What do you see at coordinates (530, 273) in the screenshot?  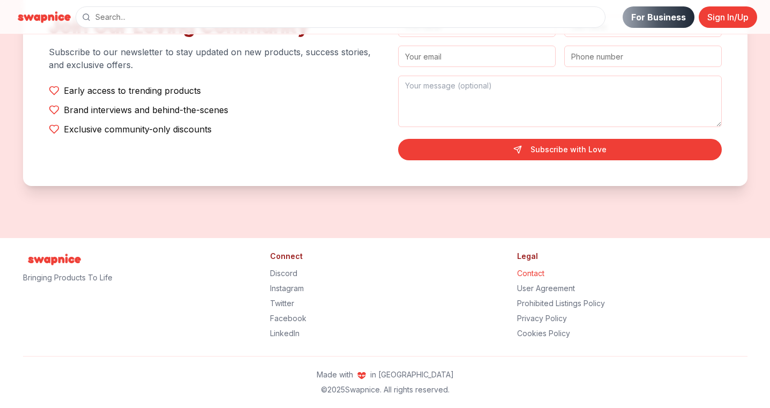 I see `a: Contact` at bounding box center [530, 273].